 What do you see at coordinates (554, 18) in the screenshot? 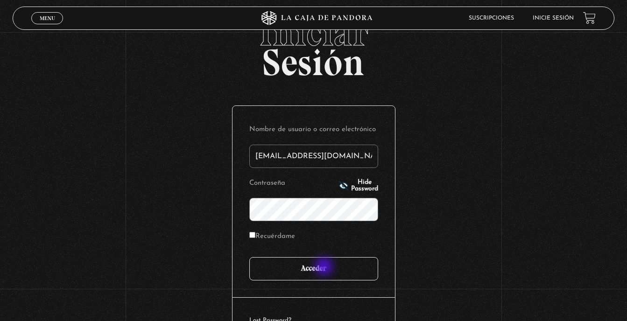
I see `a: Inicie sesión` at bounding box center [554, 18].